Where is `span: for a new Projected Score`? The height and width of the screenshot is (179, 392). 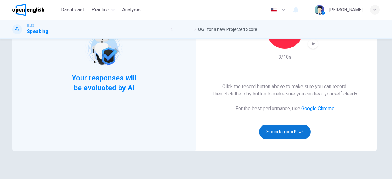 span: for a new Projected Score is located at coordinates (232, 29).